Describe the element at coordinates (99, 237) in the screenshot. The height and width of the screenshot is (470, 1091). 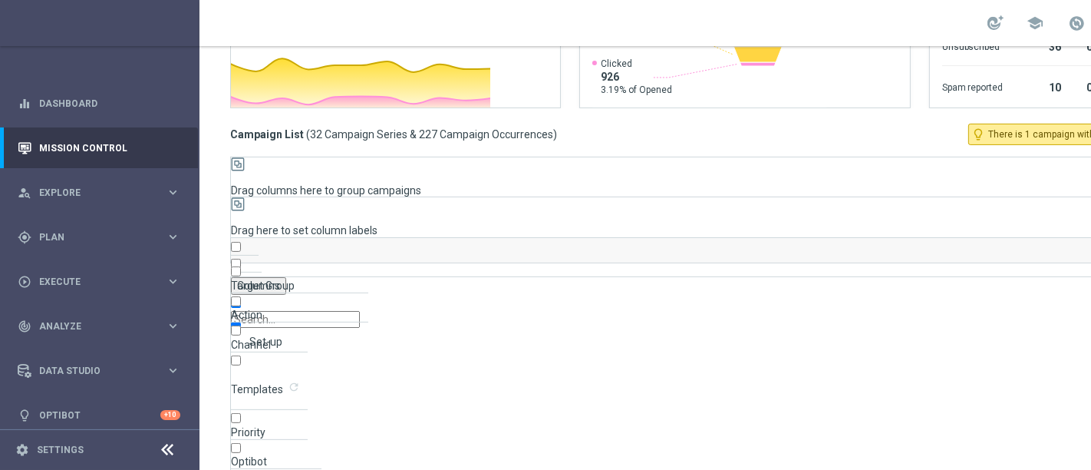
I see `button: gps_fixed Plan keyboard_arrow_right` at that location.